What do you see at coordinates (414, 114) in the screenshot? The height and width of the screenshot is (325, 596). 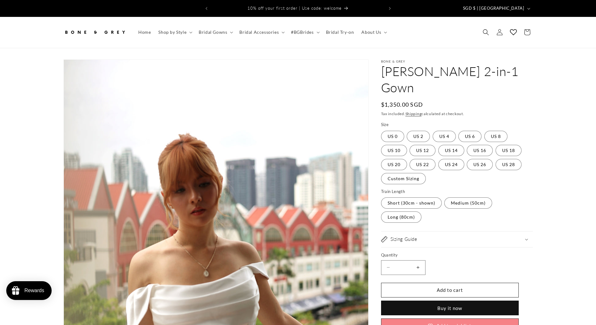 I see `a: Shipping` at bounding box center [414, 114].